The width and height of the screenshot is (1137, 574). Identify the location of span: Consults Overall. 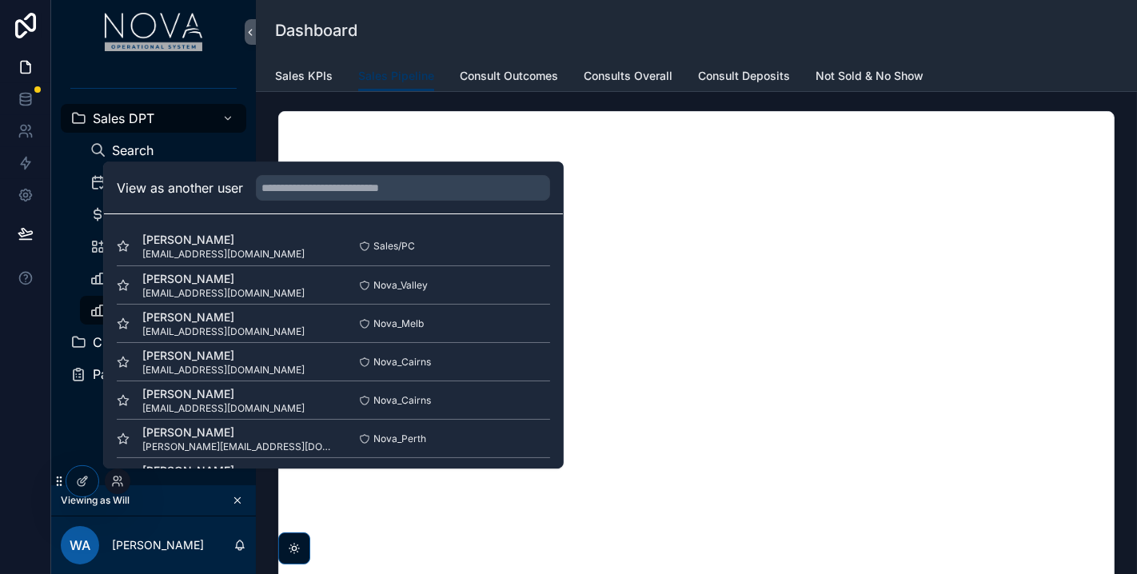
(627, 76).